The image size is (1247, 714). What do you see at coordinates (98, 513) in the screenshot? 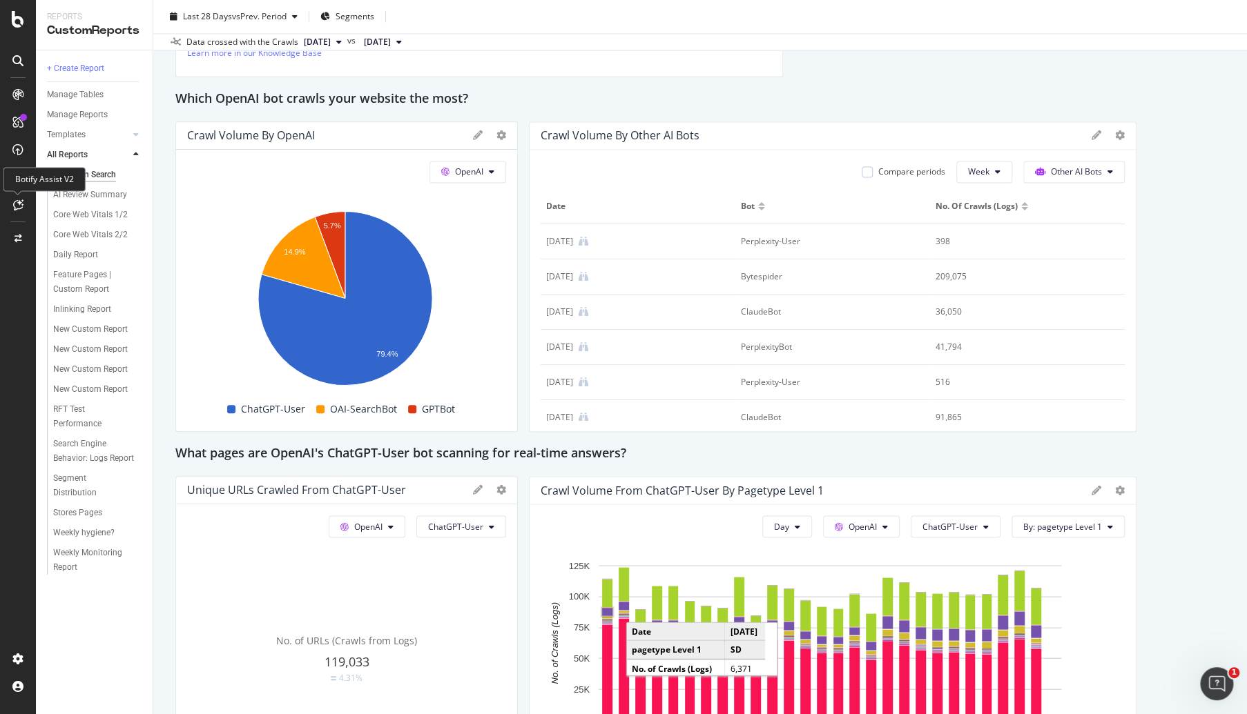
I see `a: Stores Pages` at bounding box center [98, 513].